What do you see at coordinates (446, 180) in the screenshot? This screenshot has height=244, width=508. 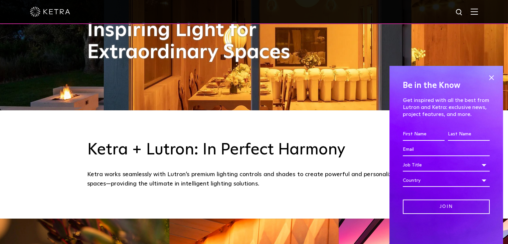 I see `div: Country` at bounding box center [446, 180].